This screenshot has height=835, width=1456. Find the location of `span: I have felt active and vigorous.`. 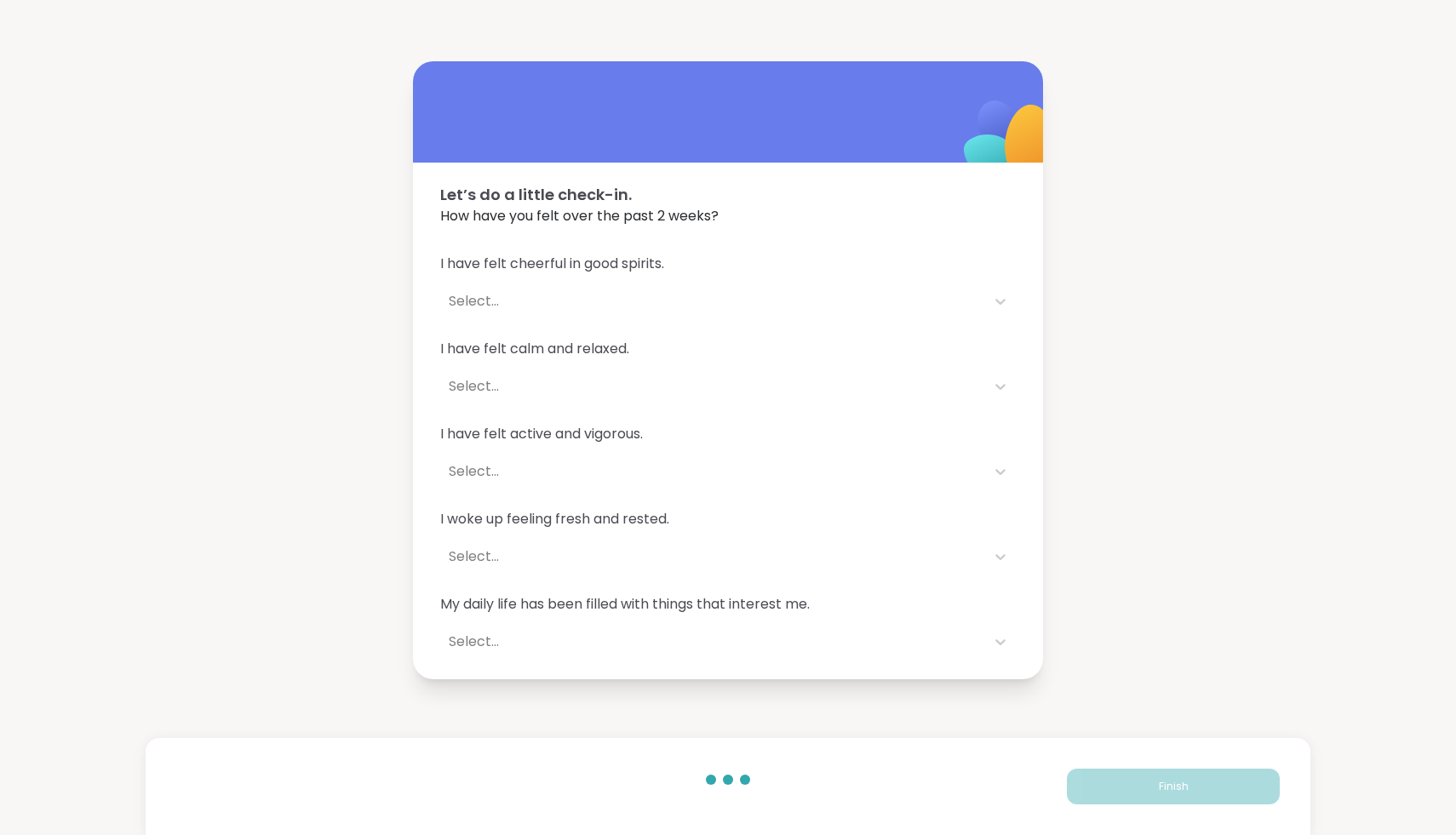

span: I have felt active and vigorous. is located at coordinates (728, 434).